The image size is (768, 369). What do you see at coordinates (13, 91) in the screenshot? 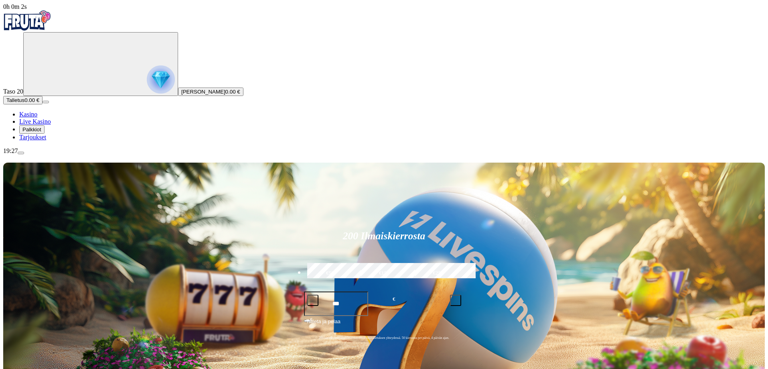
I see `span: Taso 20` at bounding box center [13, 91].